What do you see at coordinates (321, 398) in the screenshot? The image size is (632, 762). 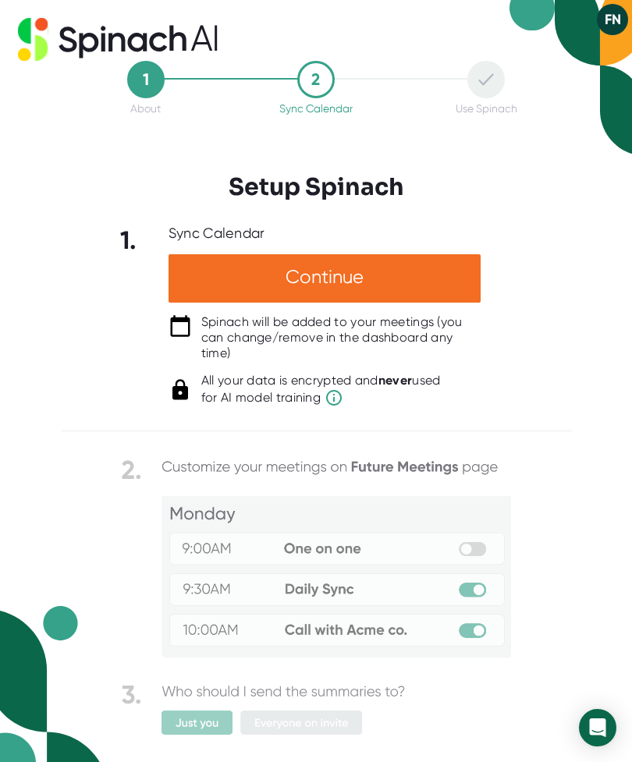 I see `span: for AI model training` at bounding box center [321, 398].